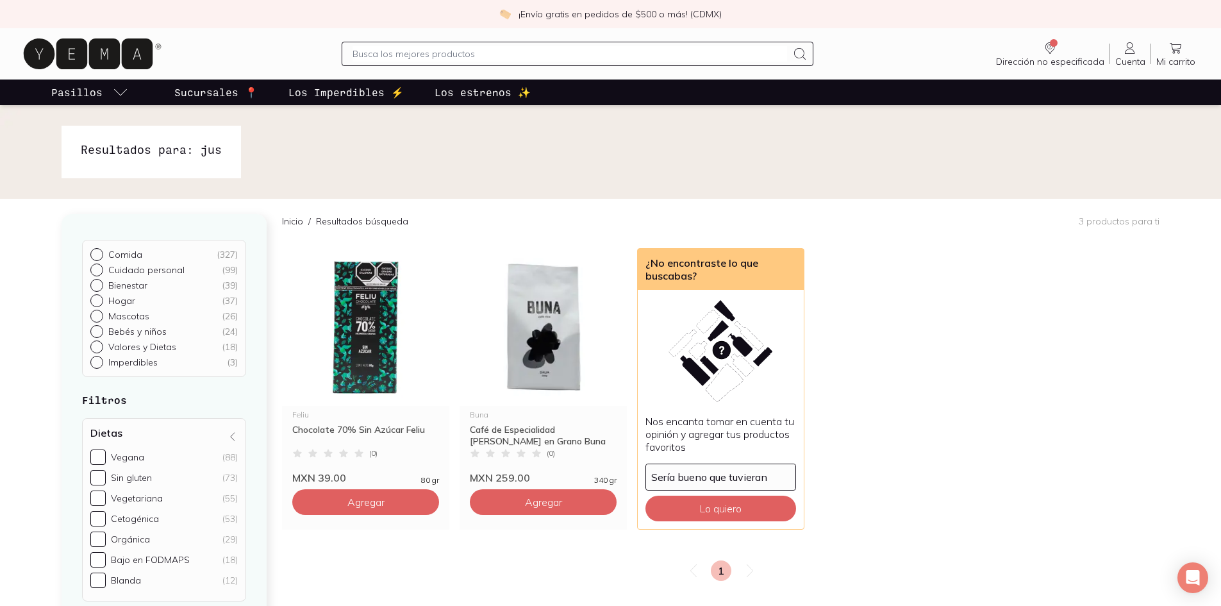  Describe the element at coordinates (229, 331) in the screenshot. I see `div: ( 24 )` at that location.